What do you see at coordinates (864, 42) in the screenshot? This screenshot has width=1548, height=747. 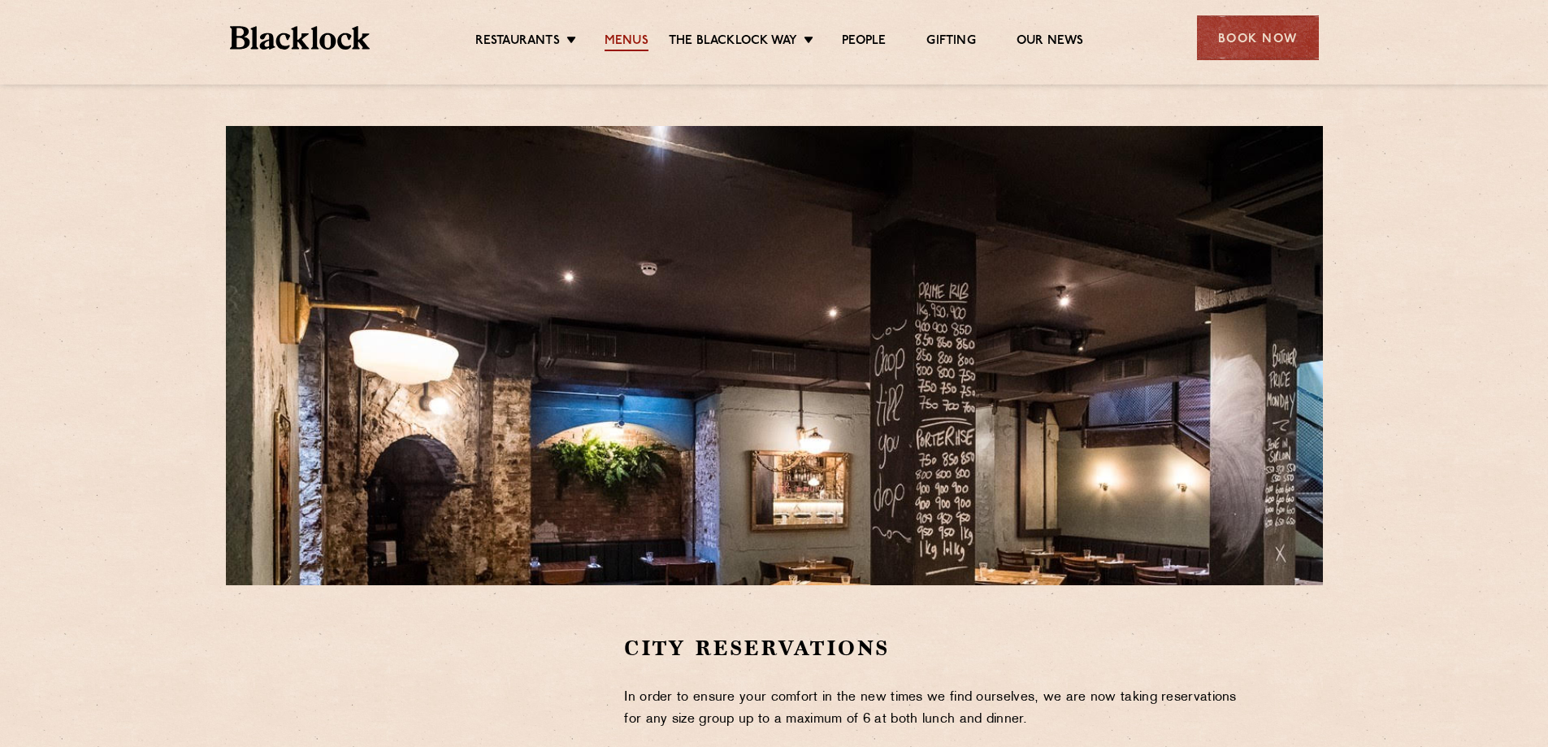 I see `a: People` at bounding box center [864, 42].